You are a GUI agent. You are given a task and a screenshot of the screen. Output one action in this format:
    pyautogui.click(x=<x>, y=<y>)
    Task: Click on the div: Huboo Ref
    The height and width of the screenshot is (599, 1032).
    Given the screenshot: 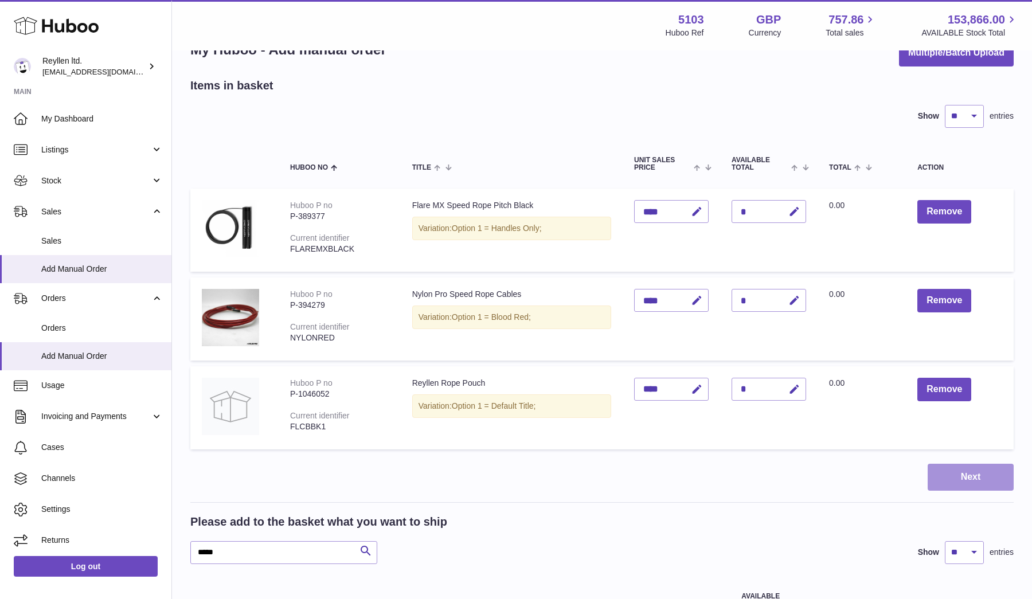 What is the action you would take?
    pyautogui.click(x=684, y=33)
    